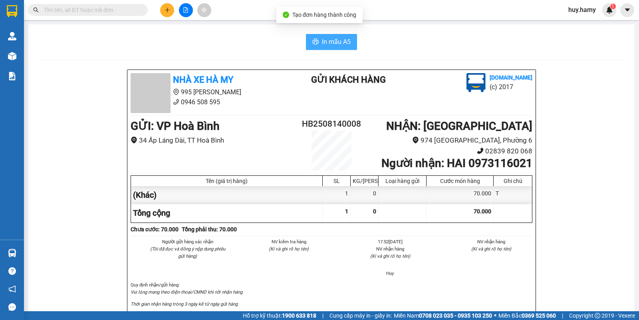 The image size is (639, 320). Describe the element at coordinates (299, 316) in the screenshot. I see `strong: 1900 633 818` at that location.